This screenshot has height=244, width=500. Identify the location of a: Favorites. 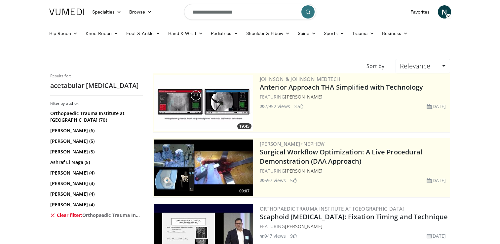
(420, 12).